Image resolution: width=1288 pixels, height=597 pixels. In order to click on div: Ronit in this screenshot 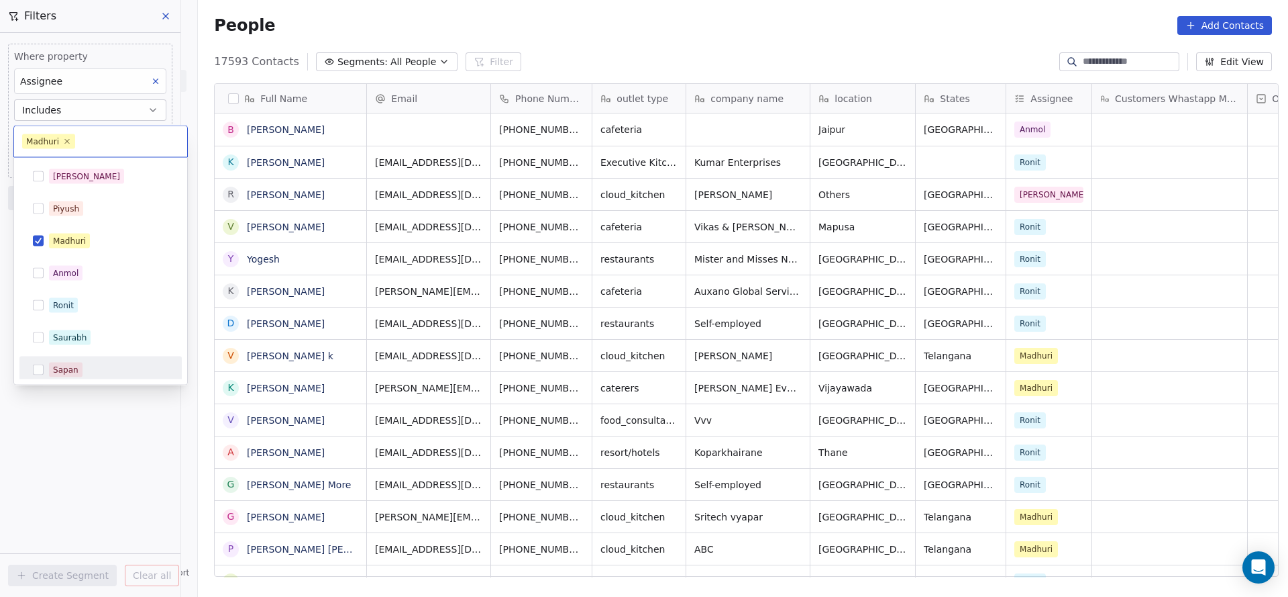, I will do `click(63, 305)`.